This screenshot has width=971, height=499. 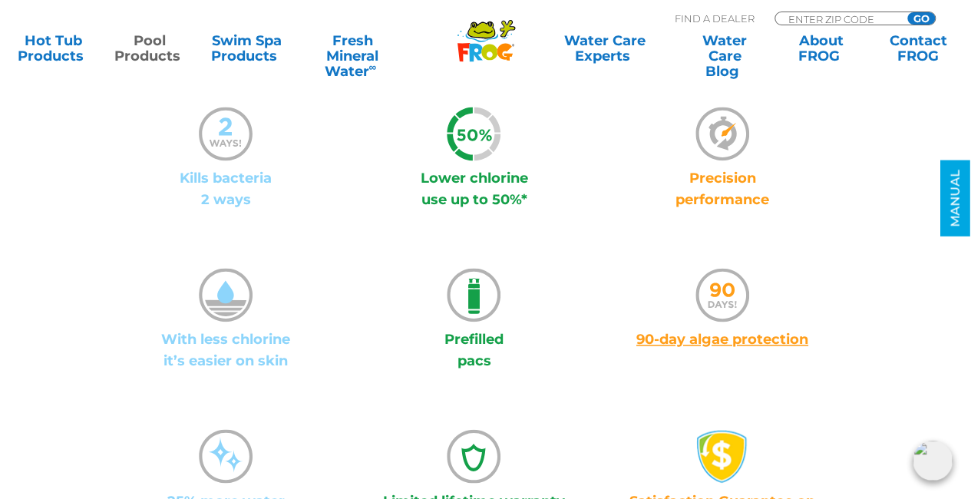 What do you see at coordinates (724, 48) in the screenshot?
I see `a: Water CareBlog` at bounding box center [724, 48].